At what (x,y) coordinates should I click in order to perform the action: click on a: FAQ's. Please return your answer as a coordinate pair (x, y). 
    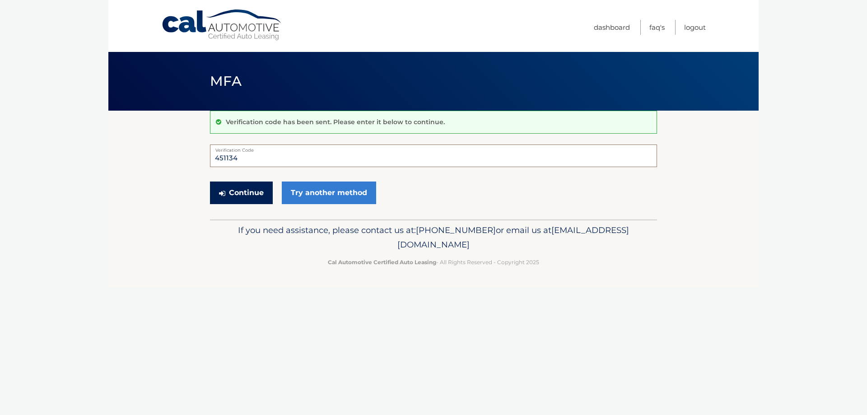
    Looking at the image, I should click on (657, 27).